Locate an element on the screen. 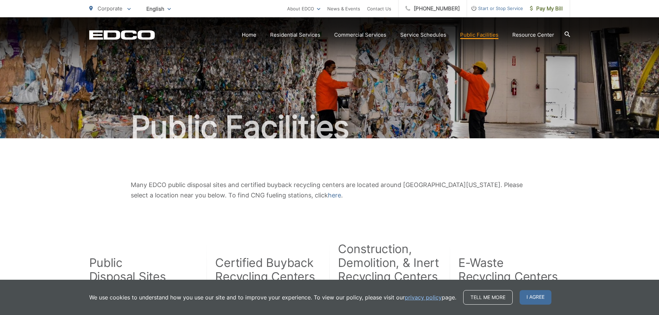 This screenshot has width=659, height=315. a: About EDCO is located at coordinates (304, 9).